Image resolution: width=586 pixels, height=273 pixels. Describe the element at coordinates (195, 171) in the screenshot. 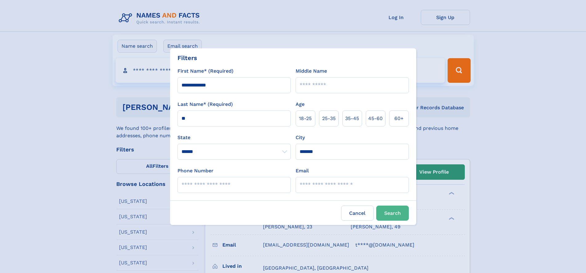

I see `label: Phone Number` at that location.